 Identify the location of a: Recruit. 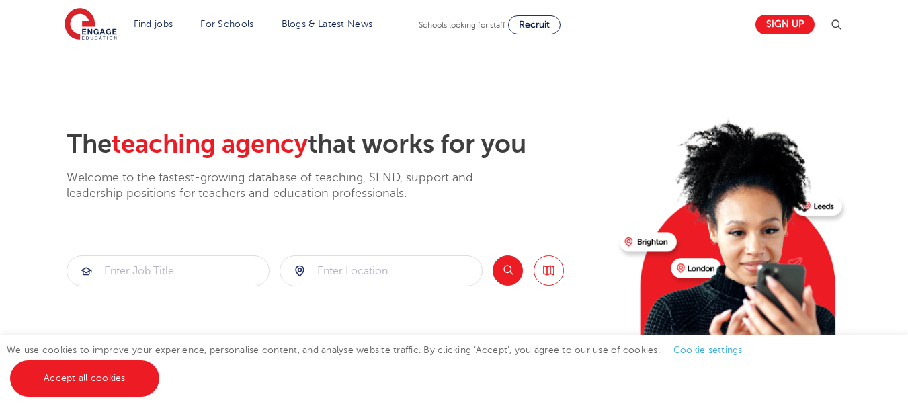
(535, 25).